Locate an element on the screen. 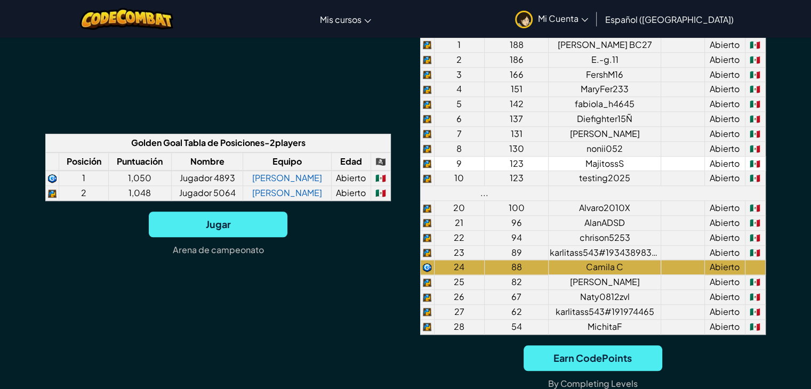 Image resolution: width=811 pixels, height=389 pixels. td: 24 is located at coordinates (459, 268).